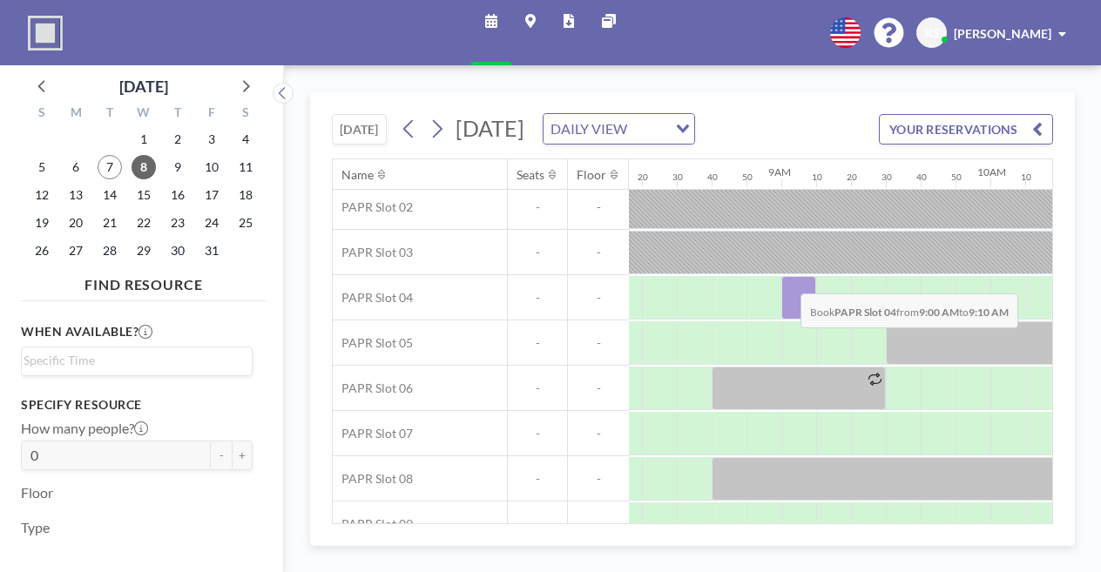 This screenshot has width=1101, height=572. Describe the element at coordinates (865, 312) in the screenshot. I see `b: PAPR Slot 04` at that location.